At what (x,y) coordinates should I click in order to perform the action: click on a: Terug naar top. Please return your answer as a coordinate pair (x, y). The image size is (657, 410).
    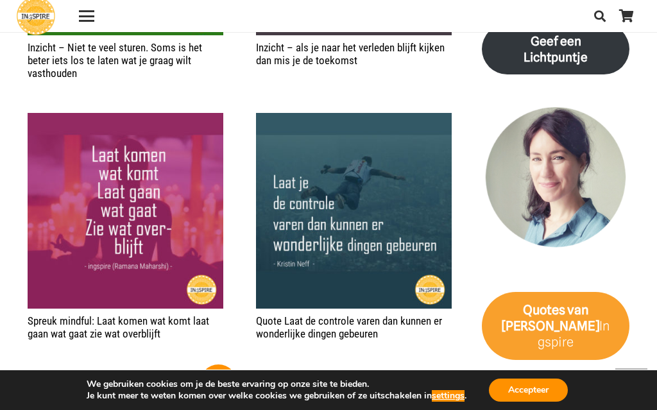
    Looking at the image, I should click on (632, 385).